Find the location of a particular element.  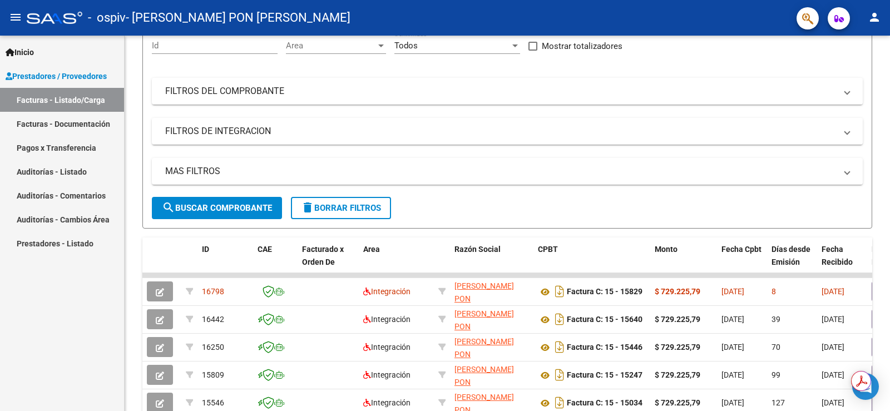

mat-panel-title: FILTROS DEL COMPROBANTE is located at coordinates (501, 91).